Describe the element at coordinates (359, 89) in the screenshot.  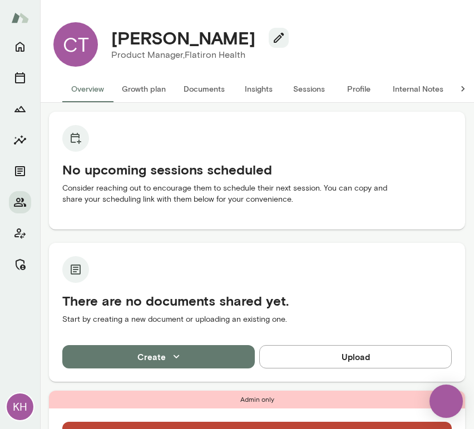
I see `button: Profile` at that location.